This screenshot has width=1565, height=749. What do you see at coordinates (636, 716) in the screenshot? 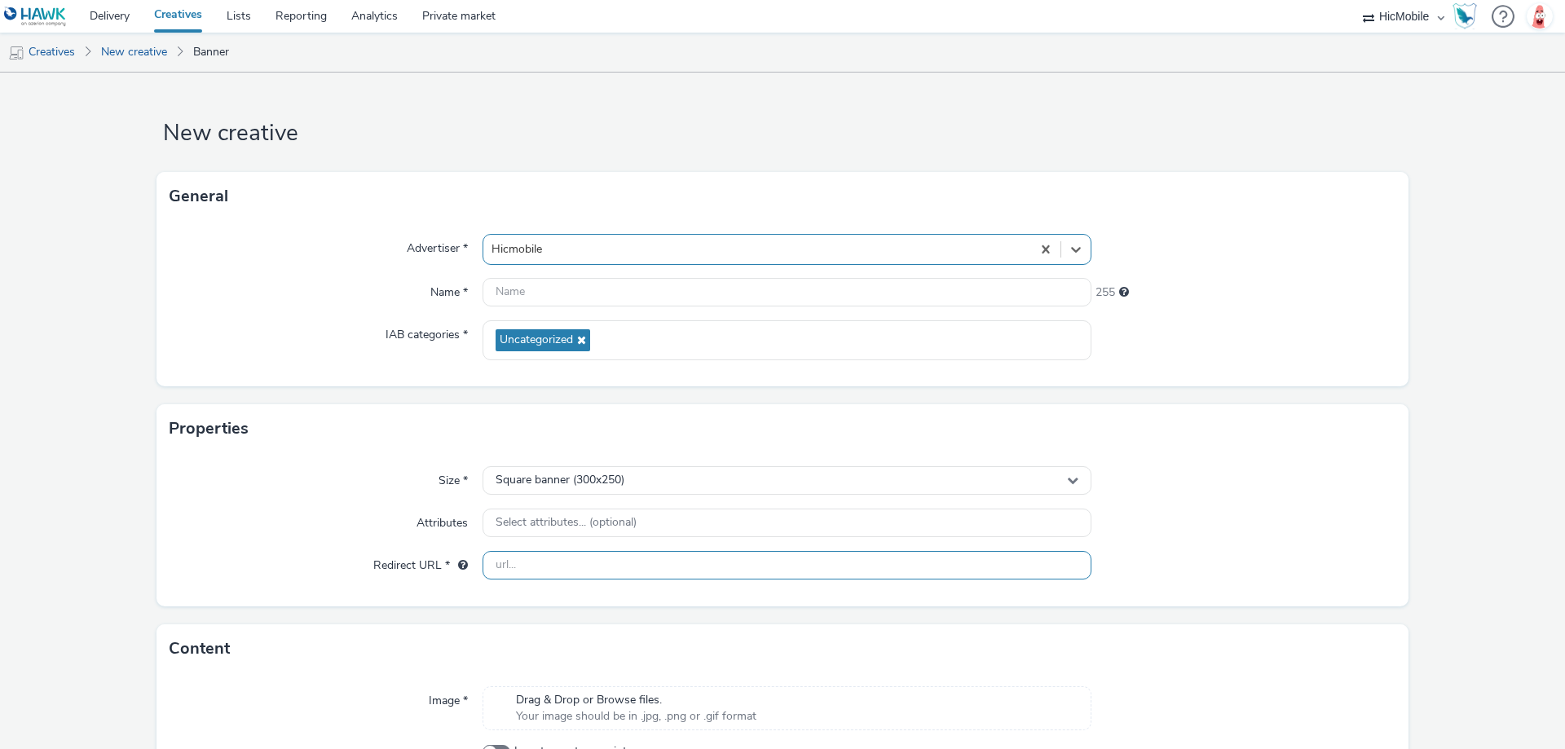
I see `span: Your image should be in .jpg, .png or .gif format` at bounding box center [636, 716].